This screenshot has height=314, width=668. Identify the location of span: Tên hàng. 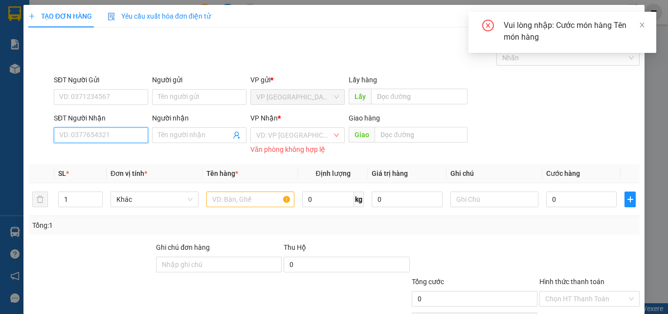
(222, 173).